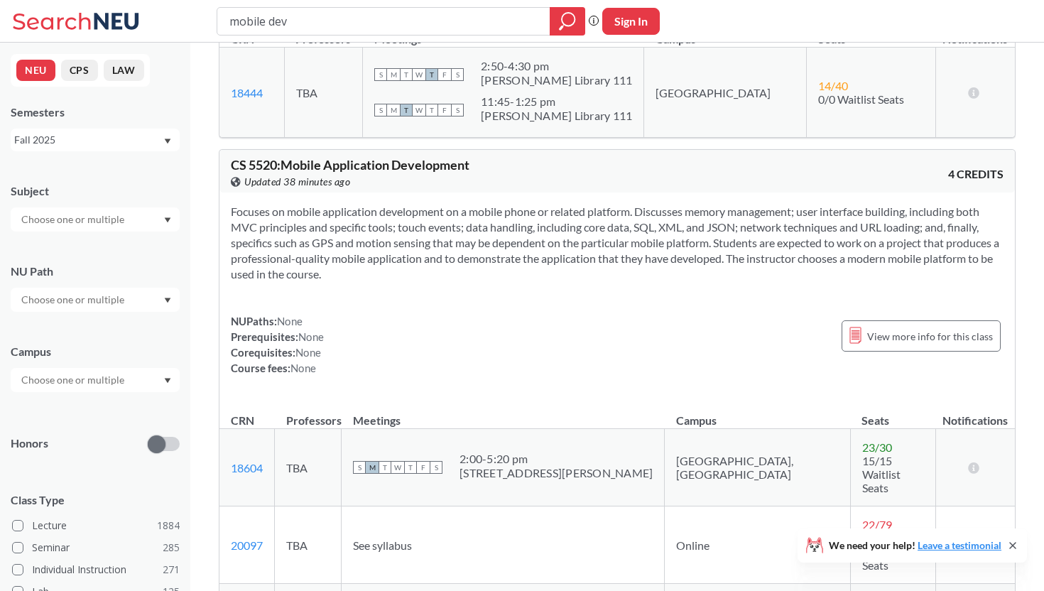  Describe the element at coordinates (556, 459) in the screenshot. I see `div: 2:00 - 5:20 pm` at that location.